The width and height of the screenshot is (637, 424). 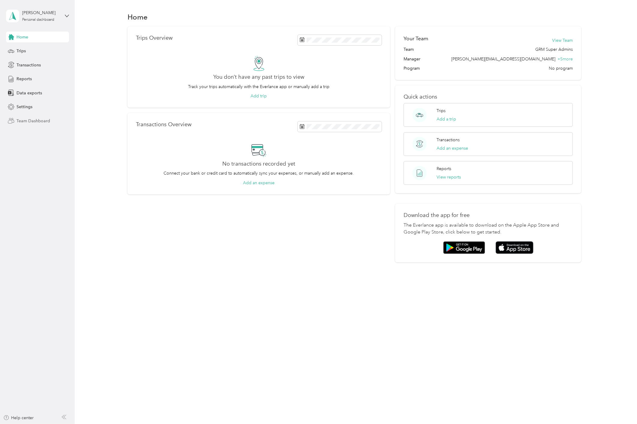 What do you see at coordinates (22, 37) in the screenshot?
I see `span: Home` at bounding box center [22, 37].